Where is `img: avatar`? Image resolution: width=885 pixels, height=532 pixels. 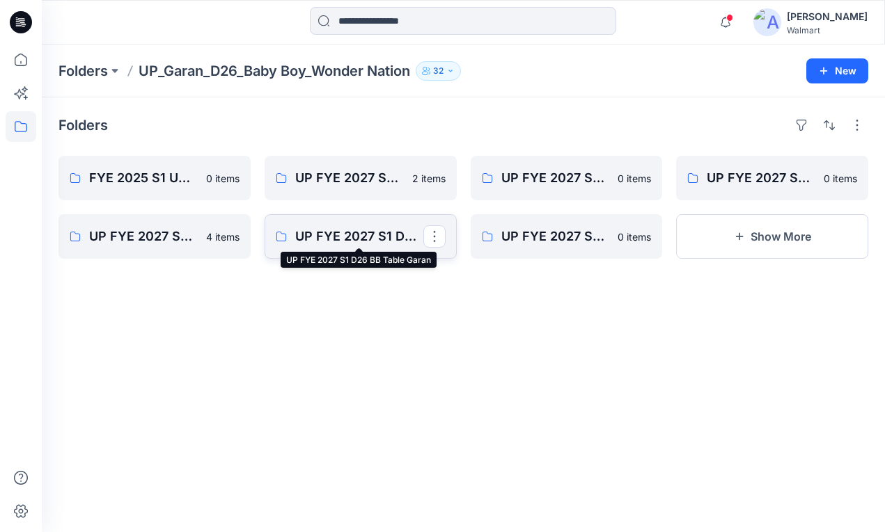
img: avatar is located at coordinates (767, 22).